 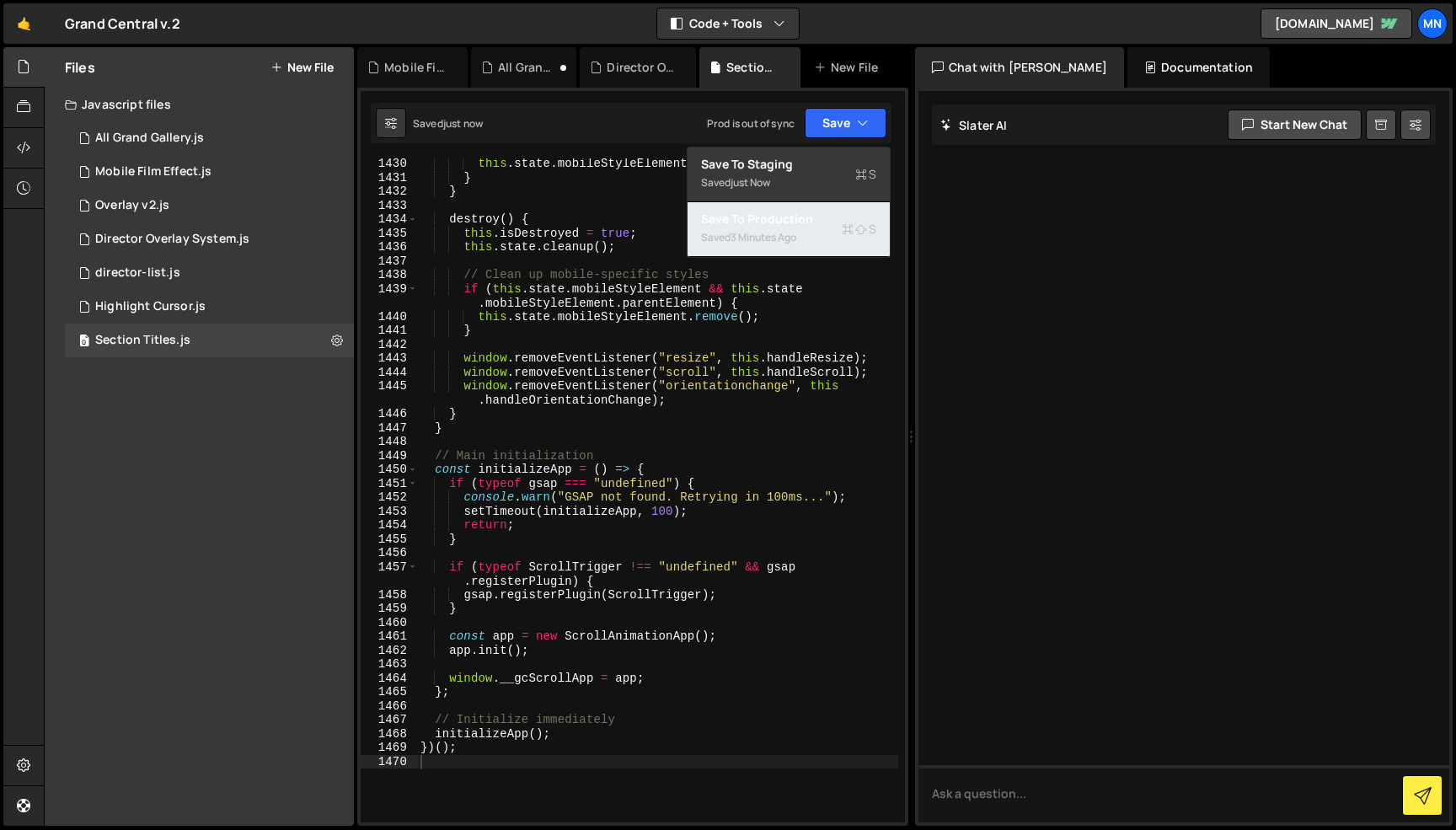 What do you see at coordinates (389, 692) in the screenshot?
I see `div: 1465` at bounding box center [389, 692].